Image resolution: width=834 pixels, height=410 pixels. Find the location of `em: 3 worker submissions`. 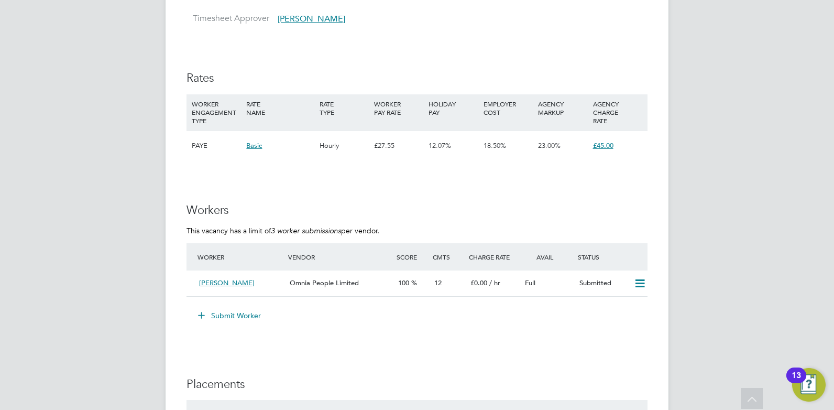

em: 3 worker submissions is located at coordinates (306, 231).